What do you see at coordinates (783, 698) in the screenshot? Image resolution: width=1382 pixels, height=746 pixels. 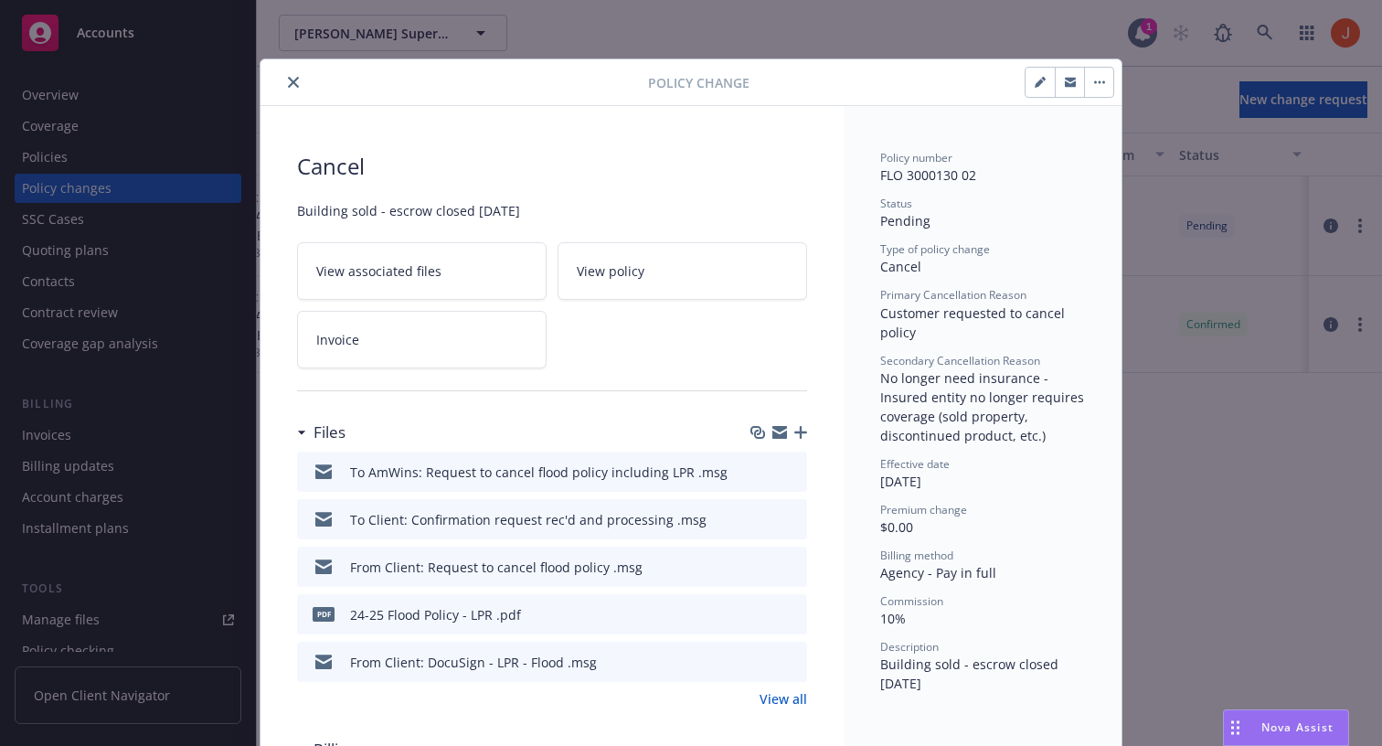 I see `a: View all` at bounding box center [783, 698].